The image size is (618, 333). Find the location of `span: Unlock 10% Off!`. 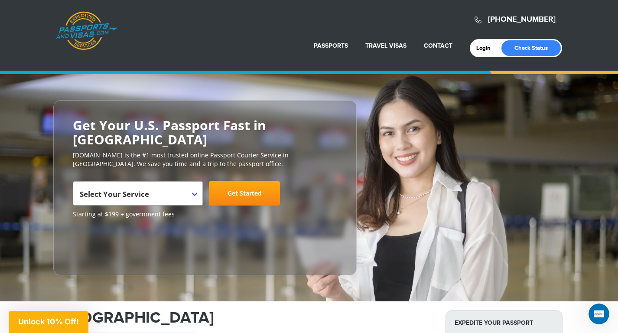

span: Unlock 10% Off! is located at coordinates (49, 321).